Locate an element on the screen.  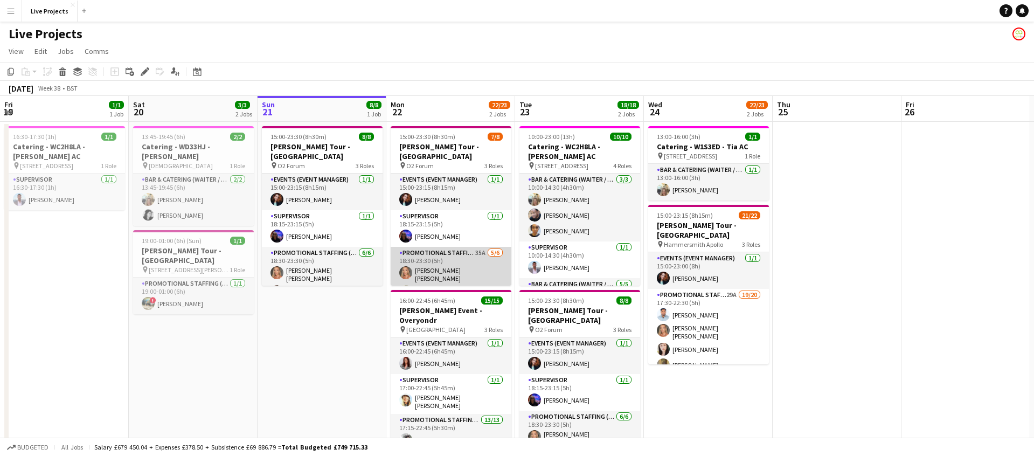
span: Hammersmith Apollo is located at coordinates (694, 244).